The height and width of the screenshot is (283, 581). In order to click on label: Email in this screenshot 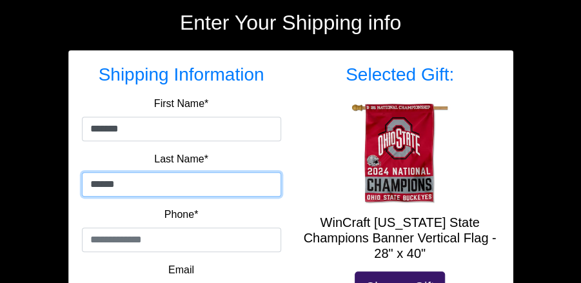, I will do `click(181, 270)`.